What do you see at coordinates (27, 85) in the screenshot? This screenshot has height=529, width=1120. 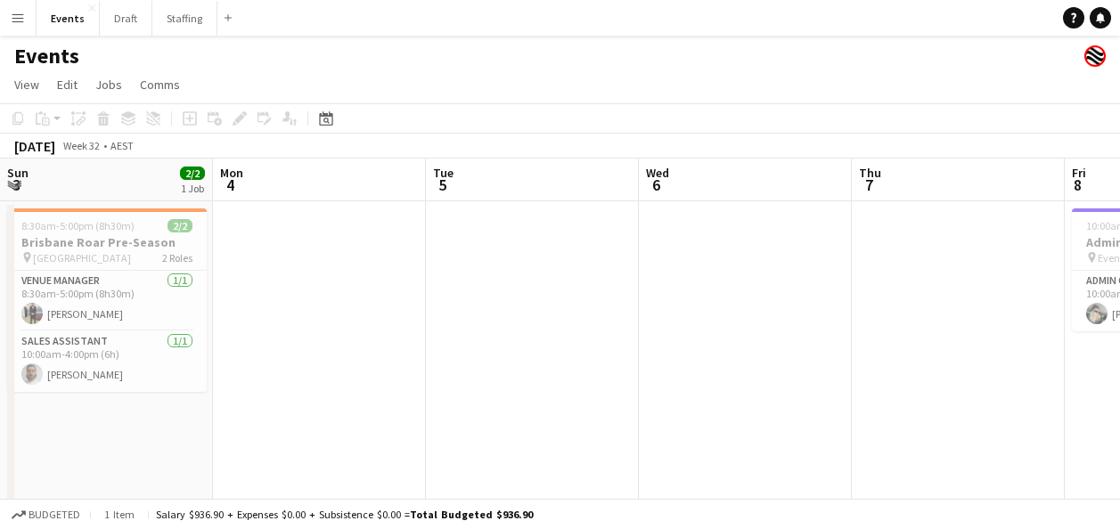 I see `span: View` at bounding box center [27, 85].